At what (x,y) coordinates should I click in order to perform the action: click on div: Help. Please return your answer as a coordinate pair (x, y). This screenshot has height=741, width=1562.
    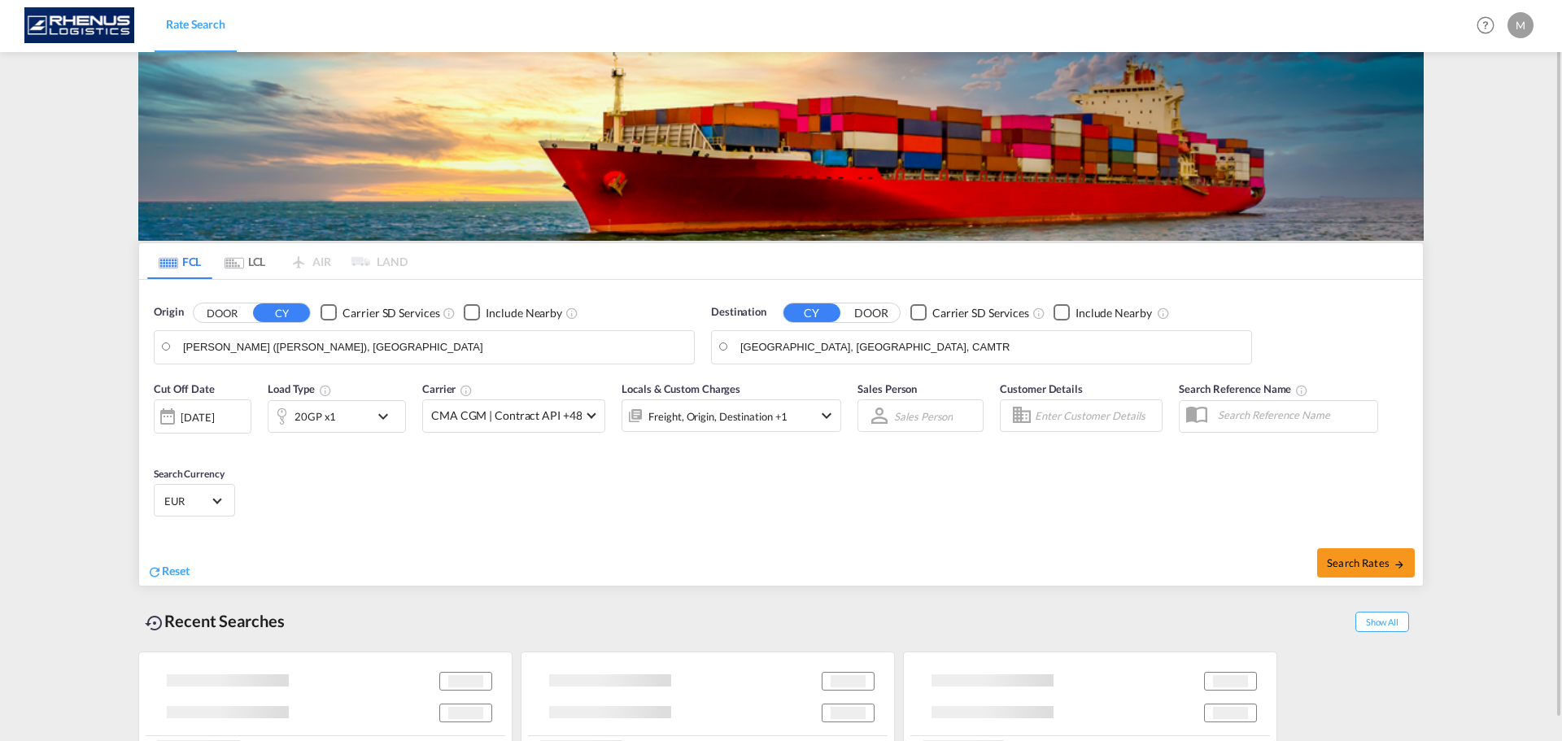
    Looking at the image, I should click on (1490, 26).